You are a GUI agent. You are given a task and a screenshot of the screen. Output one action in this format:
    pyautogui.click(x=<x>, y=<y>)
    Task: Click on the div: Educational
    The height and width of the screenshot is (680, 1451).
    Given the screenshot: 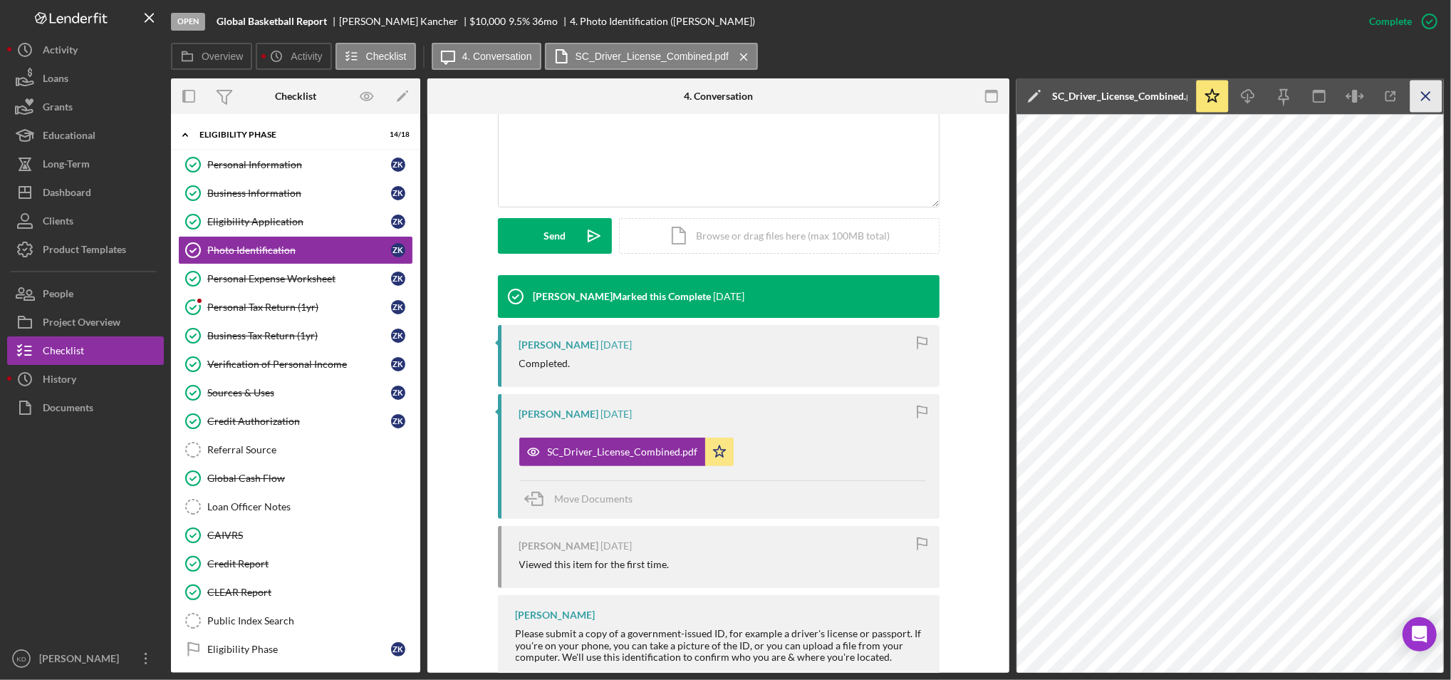 What is the action you would take?
    pyautogui.click(x=69, y=137)
    